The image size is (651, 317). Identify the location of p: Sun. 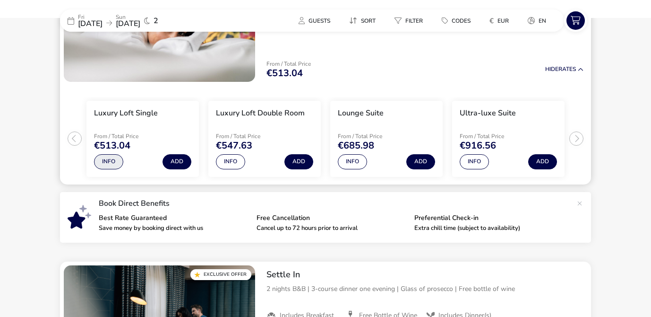
(128, 17).